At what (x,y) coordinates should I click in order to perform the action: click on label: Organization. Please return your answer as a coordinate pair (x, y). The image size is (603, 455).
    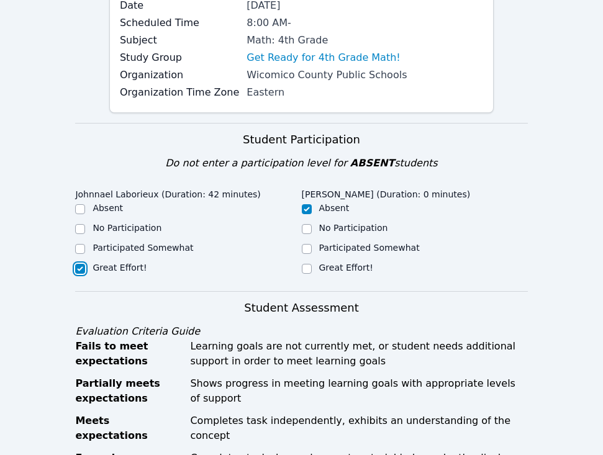
    Looking at the image, I should click on (179, 75).